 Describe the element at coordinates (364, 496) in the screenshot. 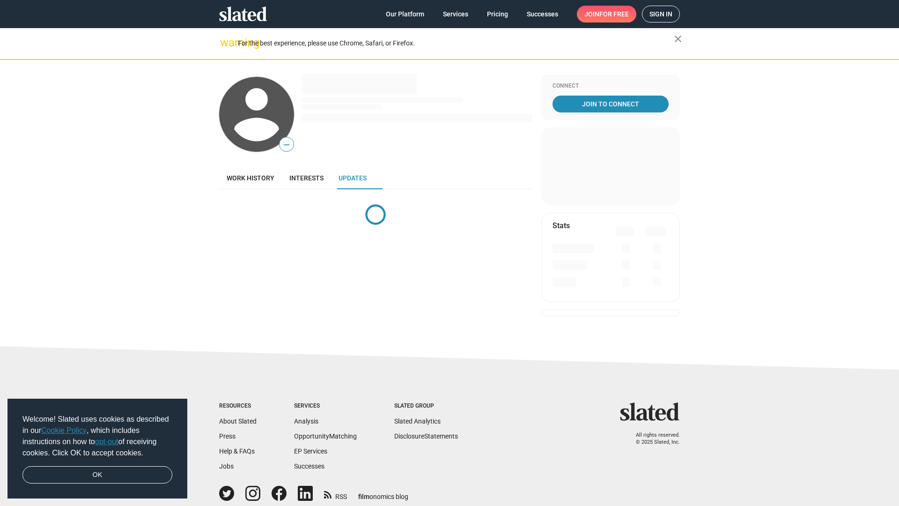

I see `span: film` at that location.